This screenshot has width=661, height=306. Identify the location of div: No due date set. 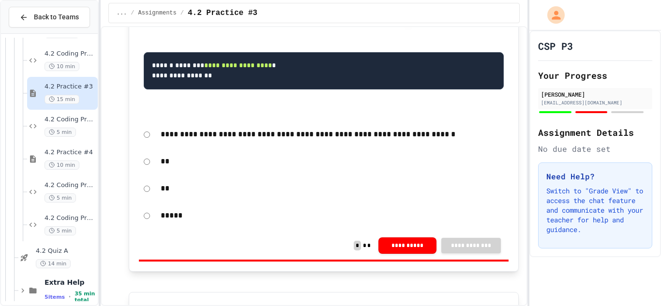
(595, 149).